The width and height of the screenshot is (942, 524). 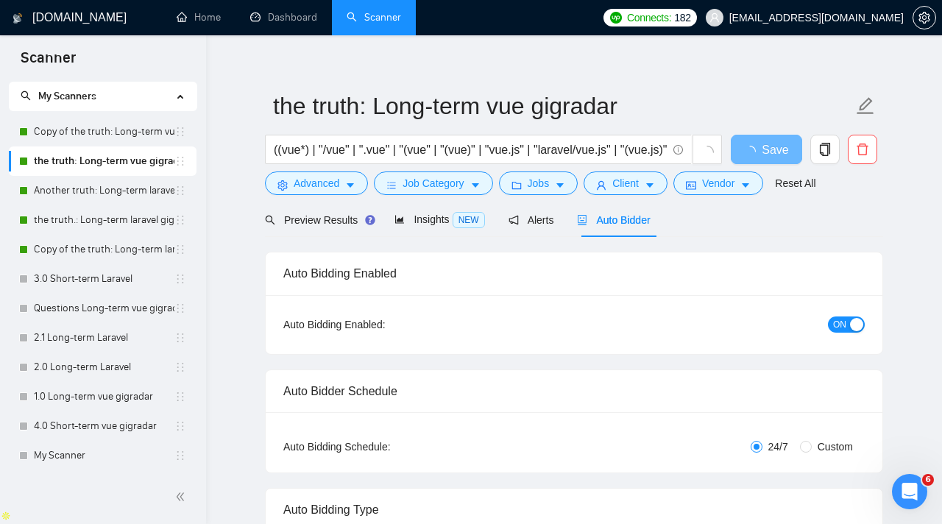 I want to click on span: Auto Bidder, so click(x=613, y=220).